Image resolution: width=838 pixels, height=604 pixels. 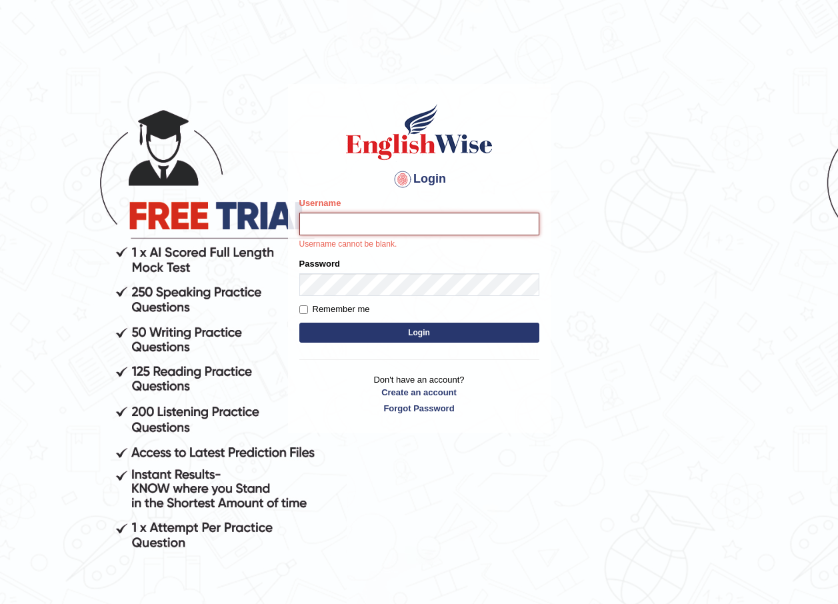 I want to click on label: Username, so click(x=320, y=203).